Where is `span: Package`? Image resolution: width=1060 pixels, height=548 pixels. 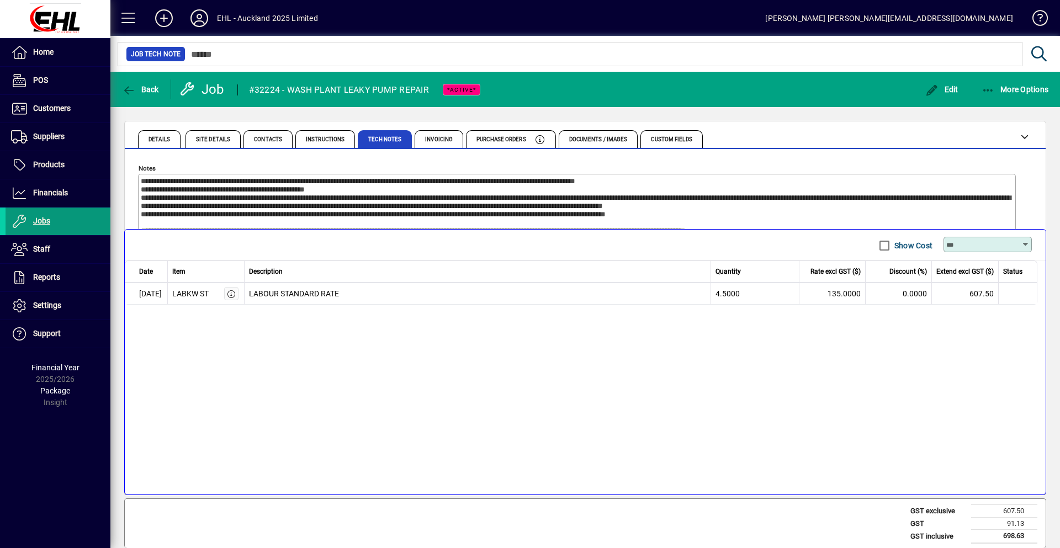 span: Package is located at coordinates (55, 391).